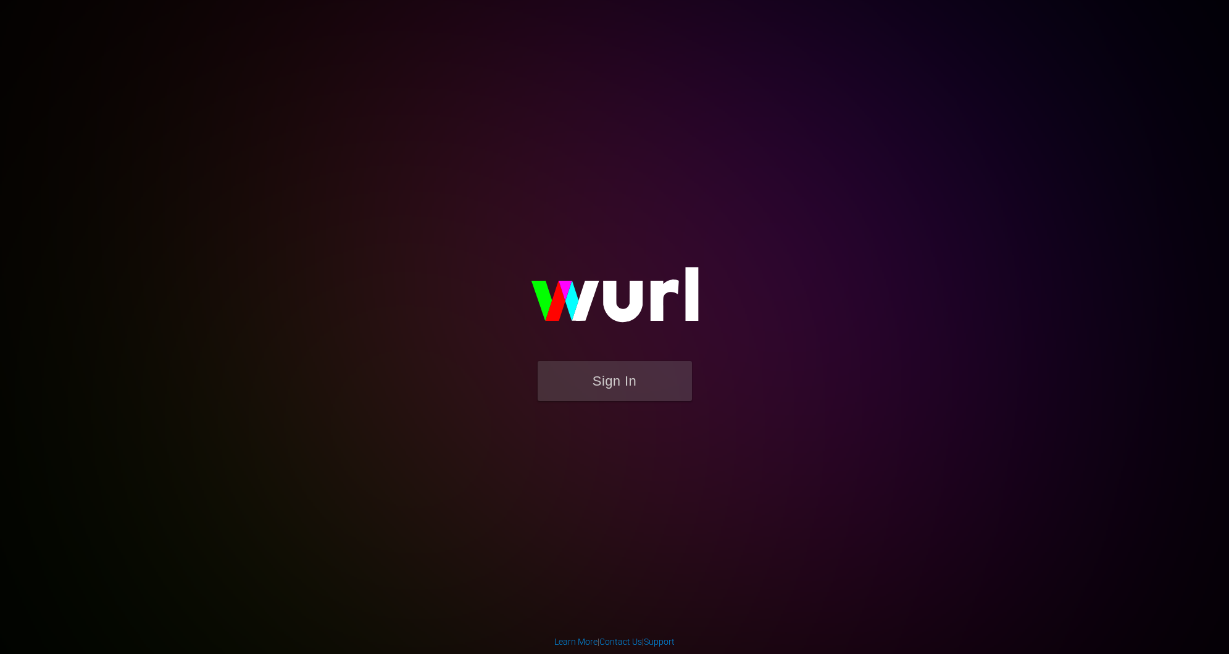 The height and width of the screenshot is (654, 1229). Describe the element at coordinates (659, 642) in the screenshot. I see `a: Support` at that location.